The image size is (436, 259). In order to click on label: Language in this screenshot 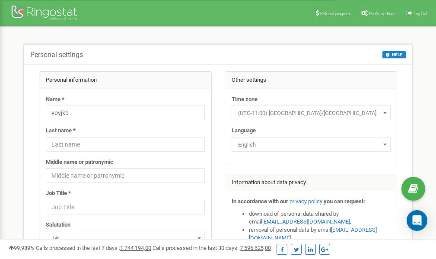, I will do `click(243, 130)`.